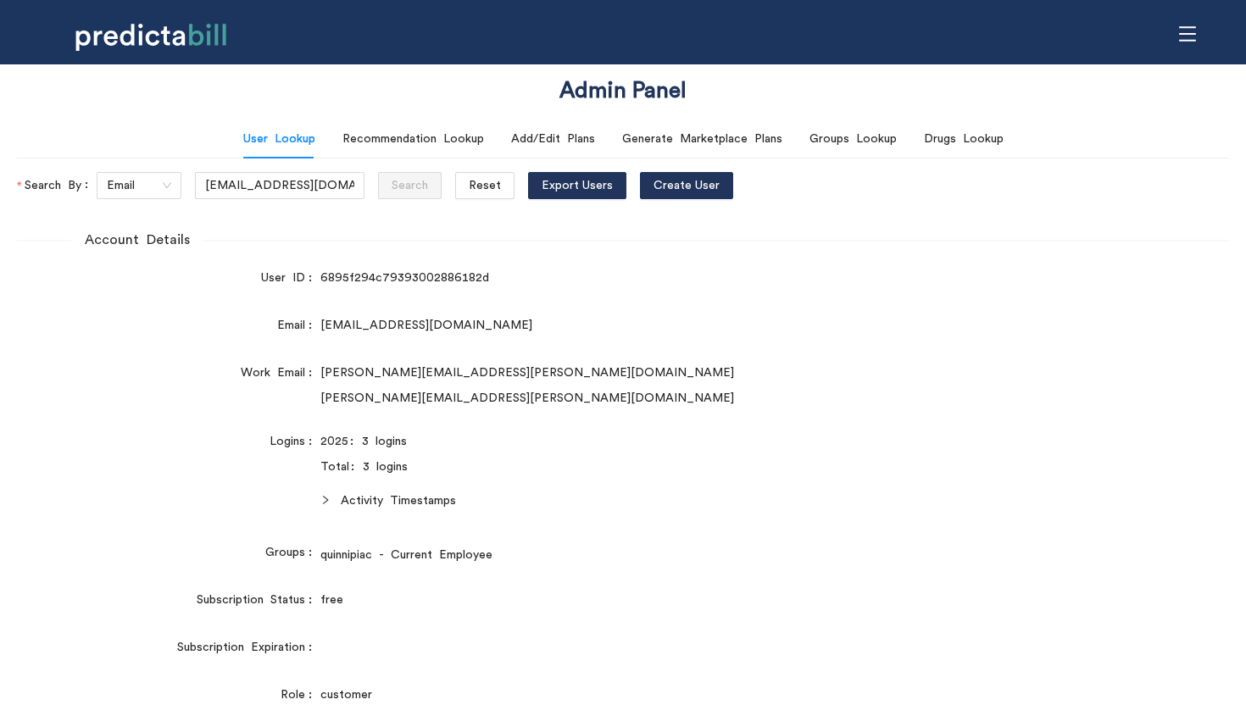 Image resolution: width=1246 pixels, height=705 pixels. I want to click on div: customer, so click(674, 695).